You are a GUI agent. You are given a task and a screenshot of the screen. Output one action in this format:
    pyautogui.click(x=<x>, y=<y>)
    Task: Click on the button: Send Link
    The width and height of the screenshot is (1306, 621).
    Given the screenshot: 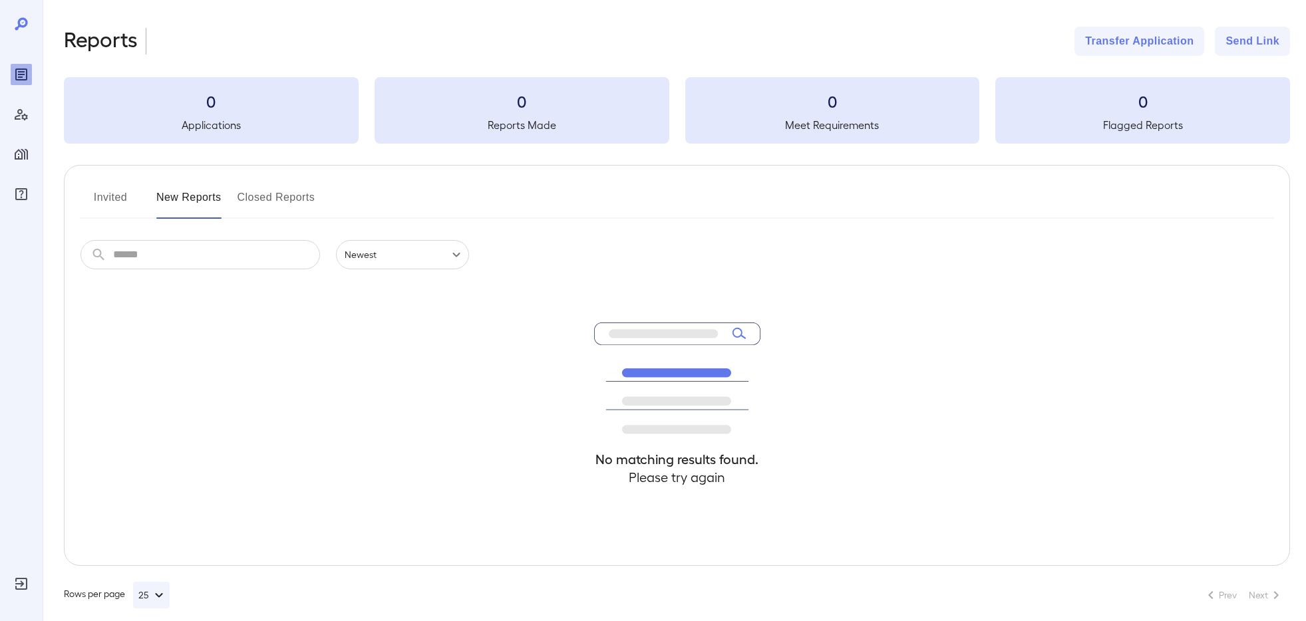 What is the action you would take?
    pyautogui.click(x=1252, y=41)
    